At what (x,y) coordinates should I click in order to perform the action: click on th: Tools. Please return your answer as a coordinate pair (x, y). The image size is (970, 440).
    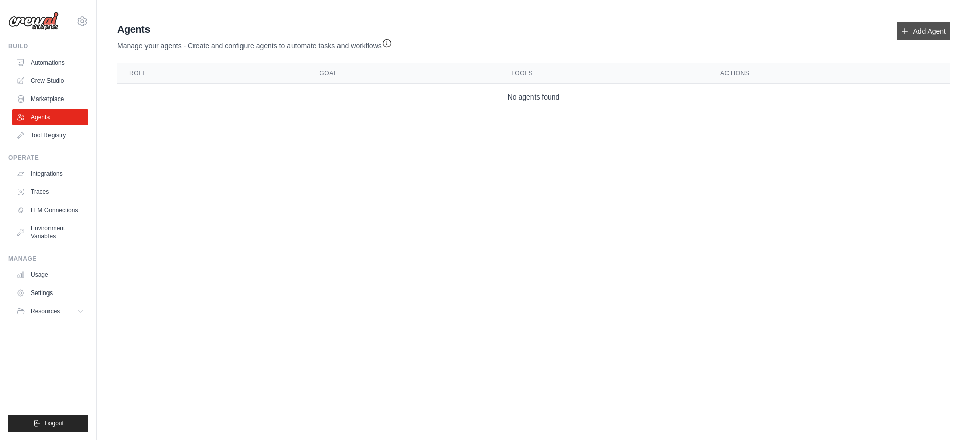
    Looking at the image, I should click on (604, 73).